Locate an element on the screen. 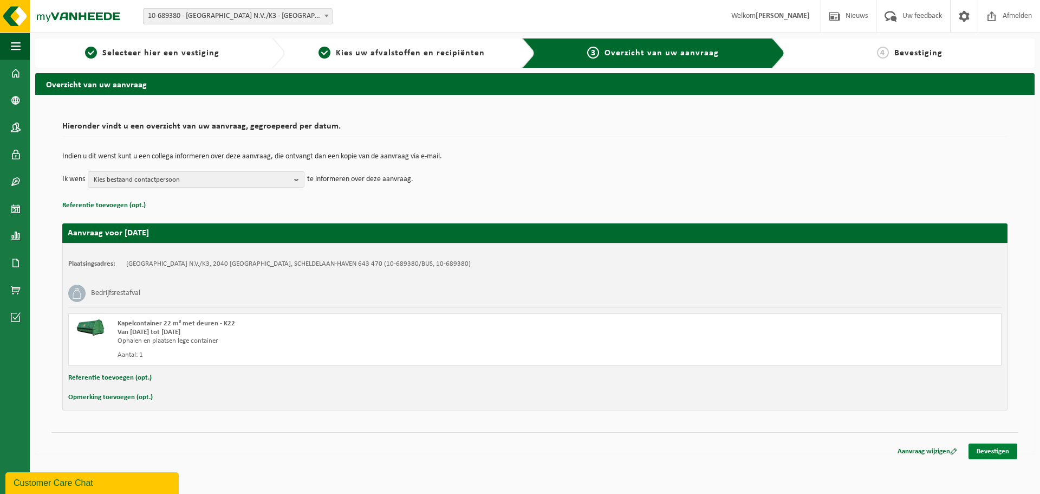  p: Indien u dit wenst kunt u een collega informeren over deze aanvraag, die ontvangt dan een kopie v... is located at coordinates (535, 157).